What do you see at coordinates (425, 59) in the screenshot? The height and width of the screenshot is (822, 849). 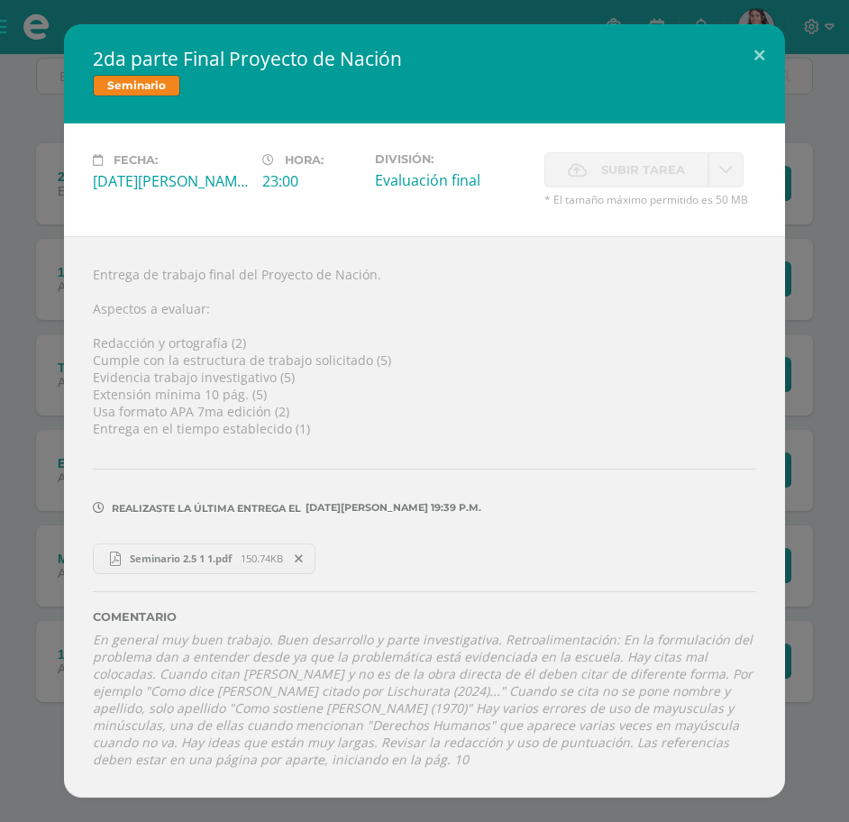 I see `h2: 2da parte Final Proyecto de Nación` at bounding box center [425, 59].